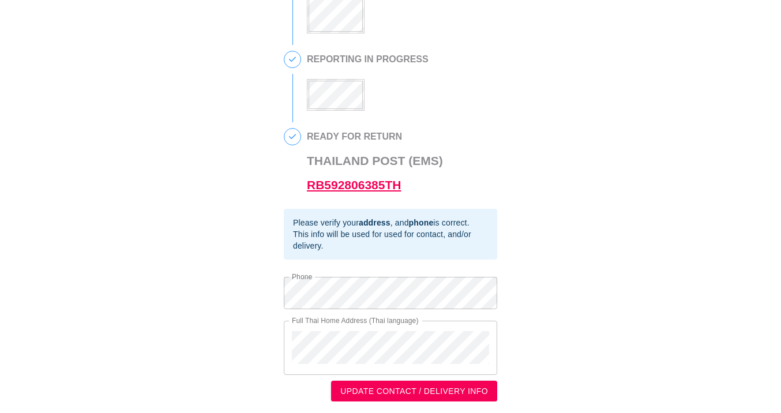 The width and height of the screenshot is (781, 413). I want to click on div: This info will be used for used for contact, and/or delivery., so click(391, 240).